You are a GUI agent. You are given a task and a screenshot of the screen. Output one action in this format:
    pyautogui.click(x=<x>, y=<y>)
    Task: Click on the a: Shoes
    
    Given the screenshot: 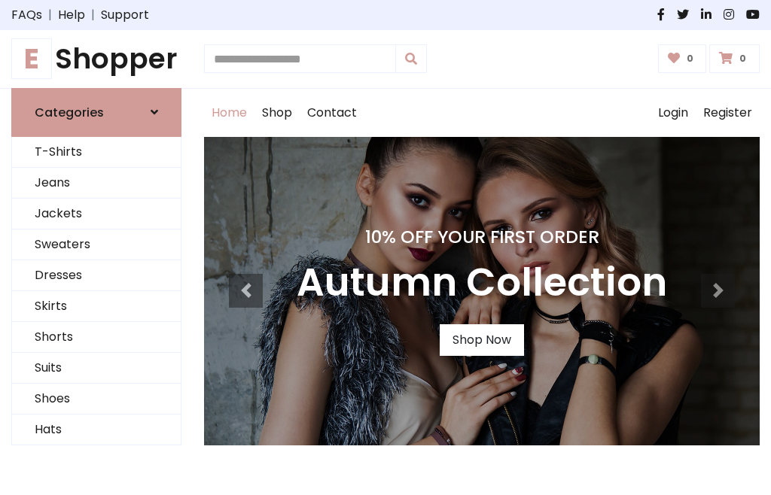 What is the action you would take?
    pyautogui.click(x=96, y=399)
    